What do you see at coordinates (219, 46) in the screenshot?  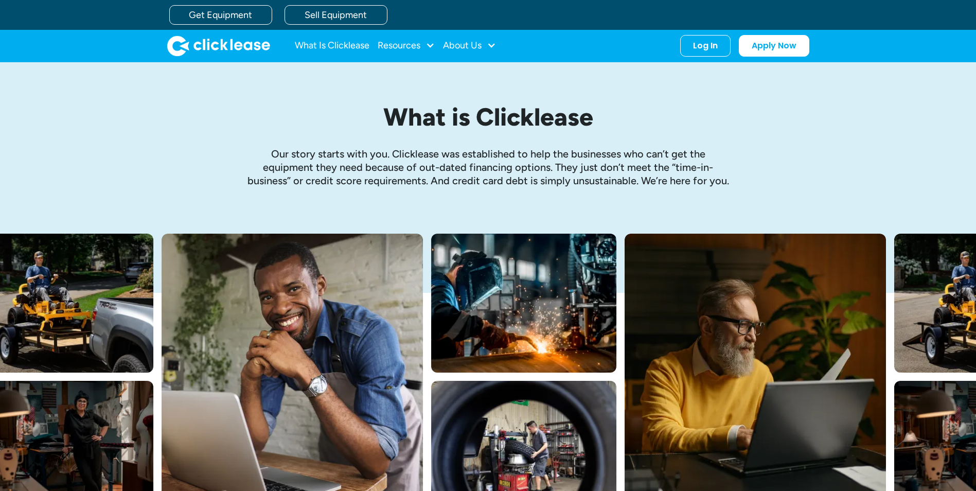 I see `a: home` at bounding box center [219, 46].